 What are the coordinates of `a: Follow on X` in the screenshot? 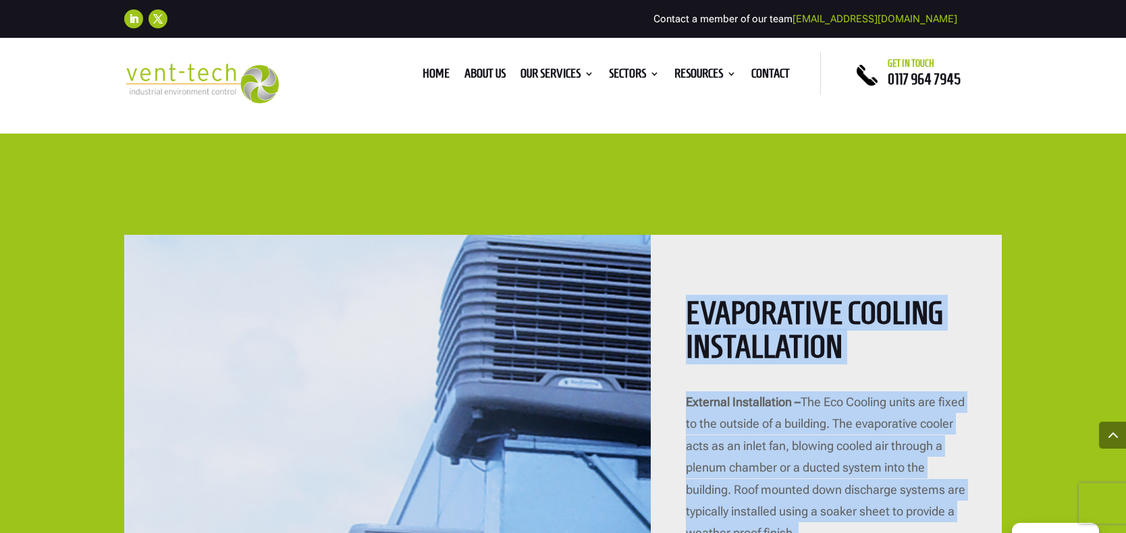 It's located at (158, 19).